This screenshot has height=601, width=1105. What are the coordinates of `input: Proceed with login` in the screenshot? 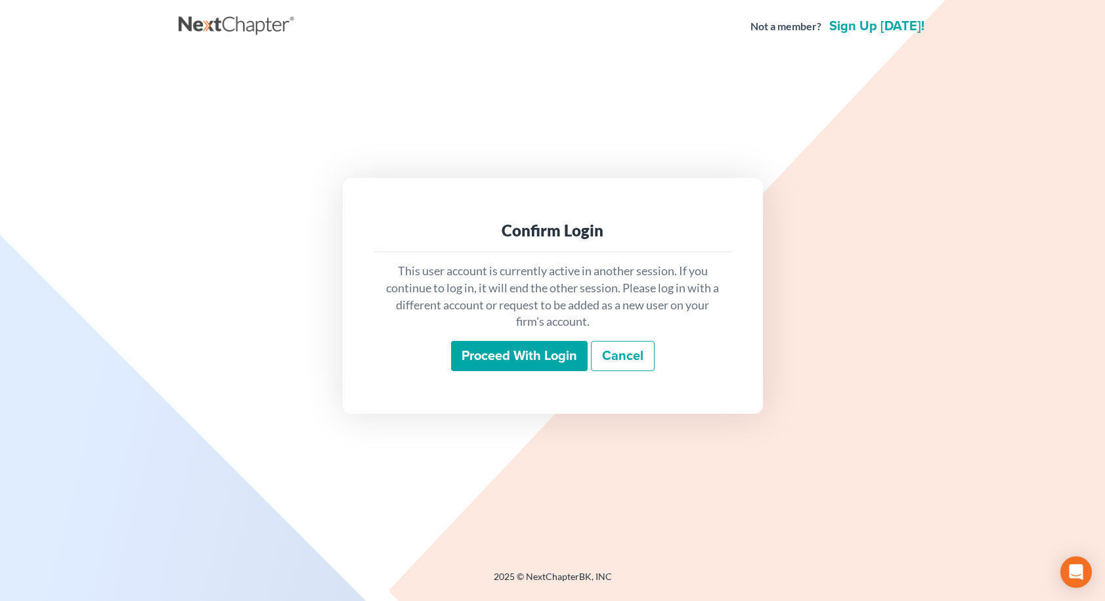 It's located at (519, 356).